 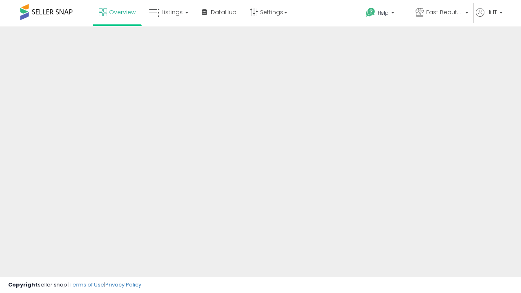 What do you see at coordinates (23, 284) in the screenshot?
I see `strong: Copyright` at bounding box center [23, 284].